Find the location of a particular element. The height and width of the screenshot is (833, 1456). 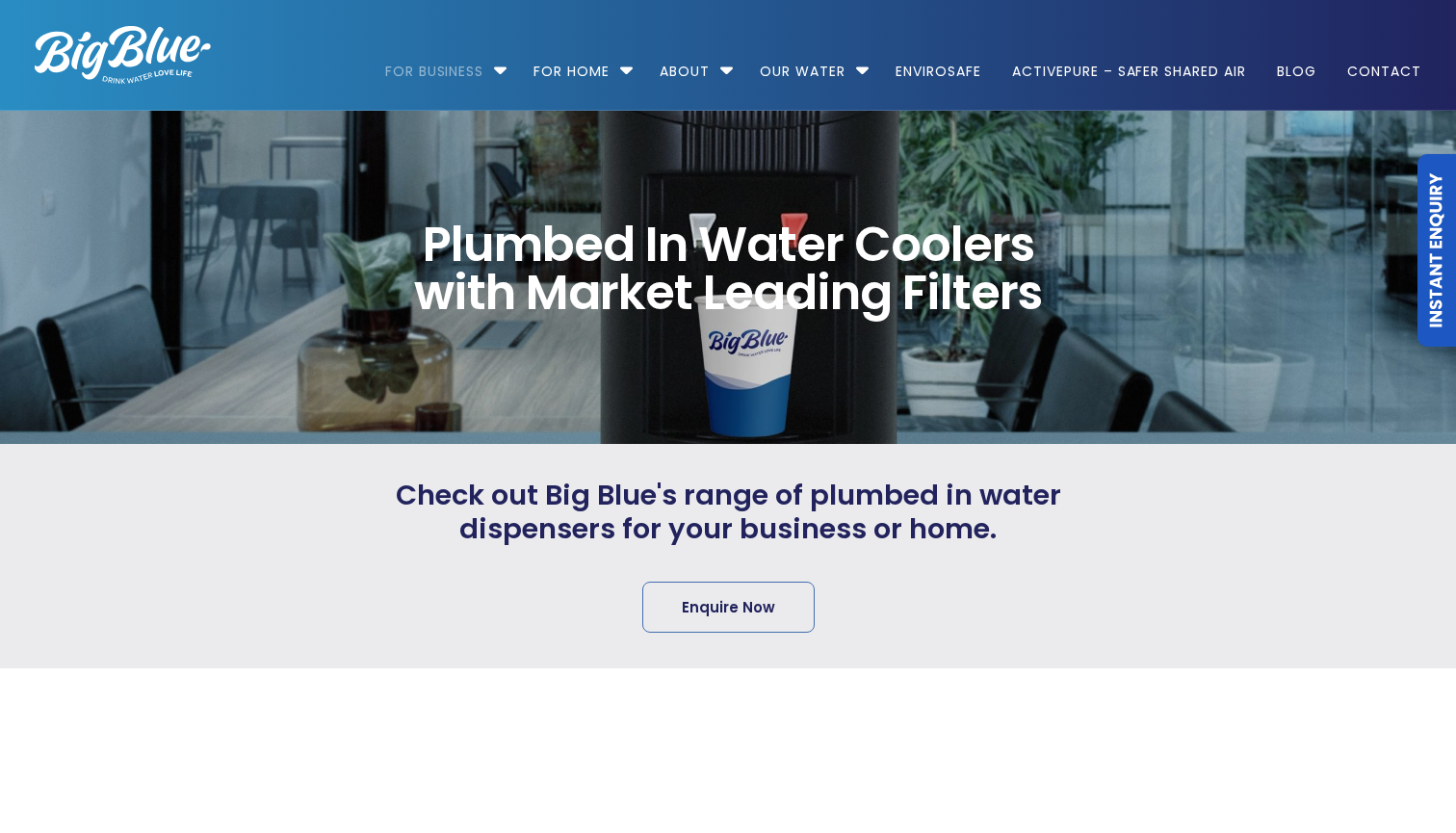

a: Enquire Now is located at coordinates (728, 607).